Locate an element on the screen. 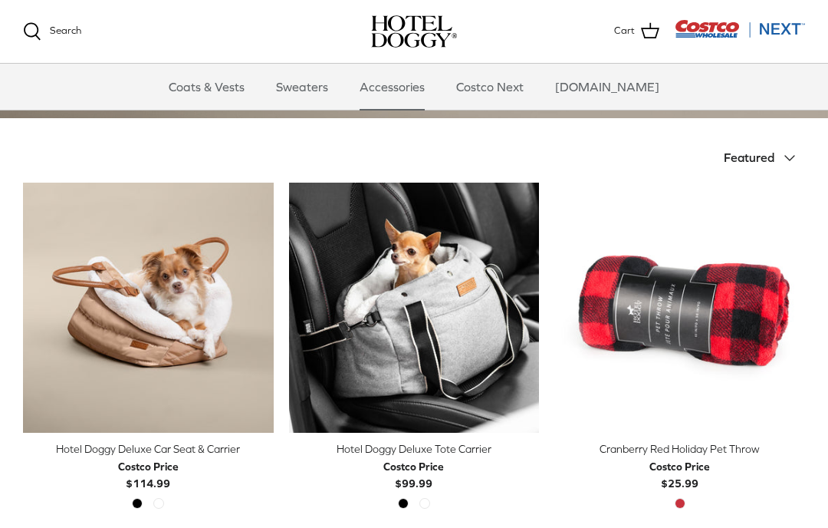  a: Visit Costco Next is located at coordinates (740, 35).